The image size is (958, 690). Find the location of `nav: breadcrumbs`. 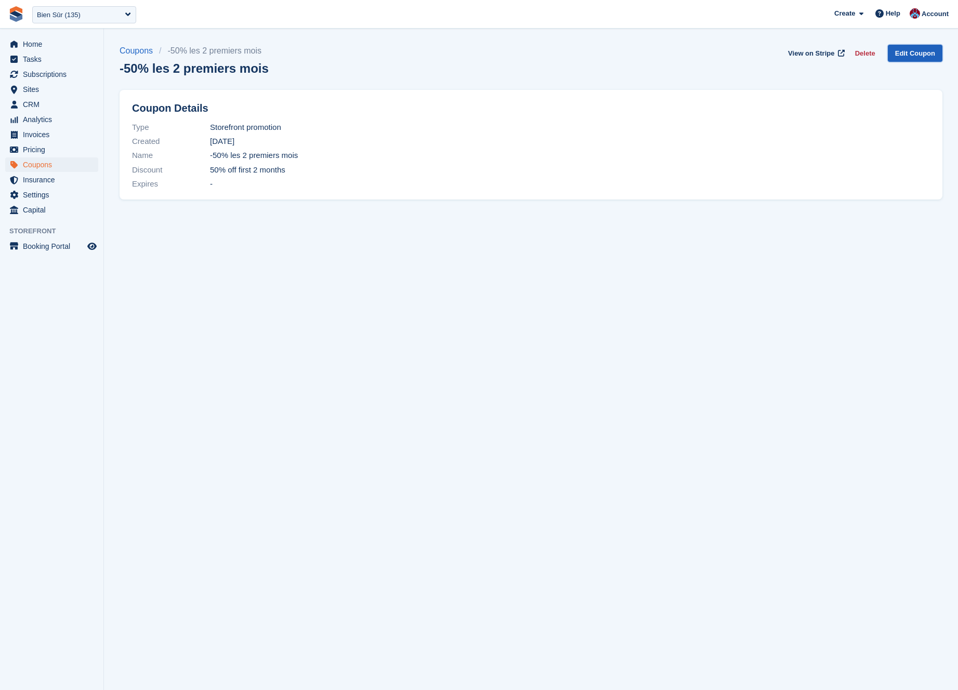

nav: breadcrumbs is located at coordinates (194, 51).